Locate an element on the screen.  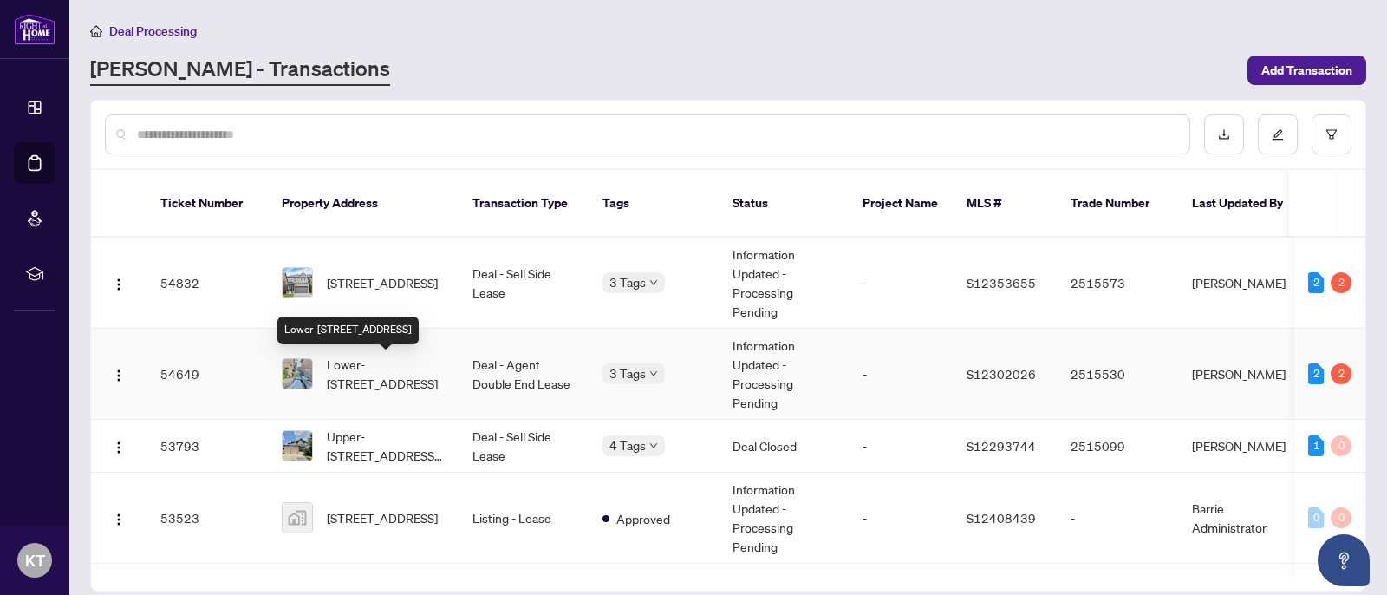
td: Deal Closed is located at coordinates (784, 446).